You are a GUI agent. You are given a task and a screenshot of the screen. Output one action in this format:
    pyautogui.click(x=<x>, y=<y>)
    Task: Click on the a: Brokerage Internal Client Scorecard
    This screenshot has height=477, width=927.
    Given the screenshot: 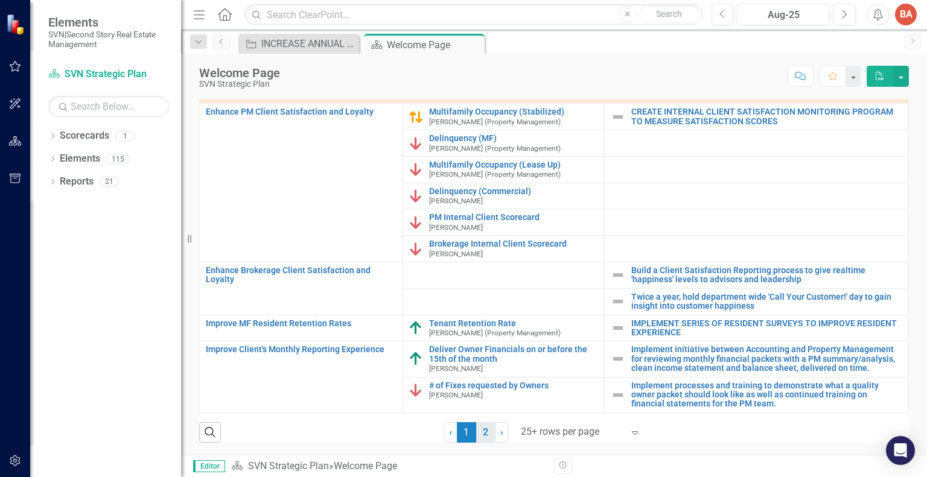 What is the action you would take?
    pyautogui.click(x=514, y=244)
    